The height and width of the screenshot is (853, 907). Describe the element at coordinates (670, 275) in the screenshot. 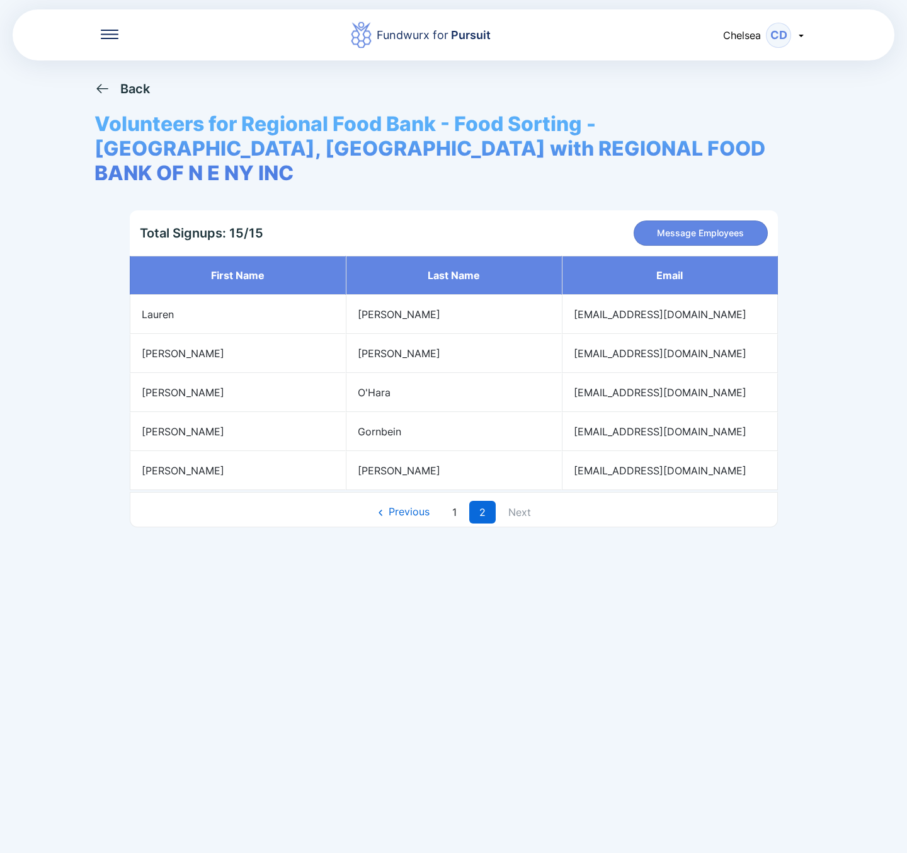

I see `th: Email` at that location.